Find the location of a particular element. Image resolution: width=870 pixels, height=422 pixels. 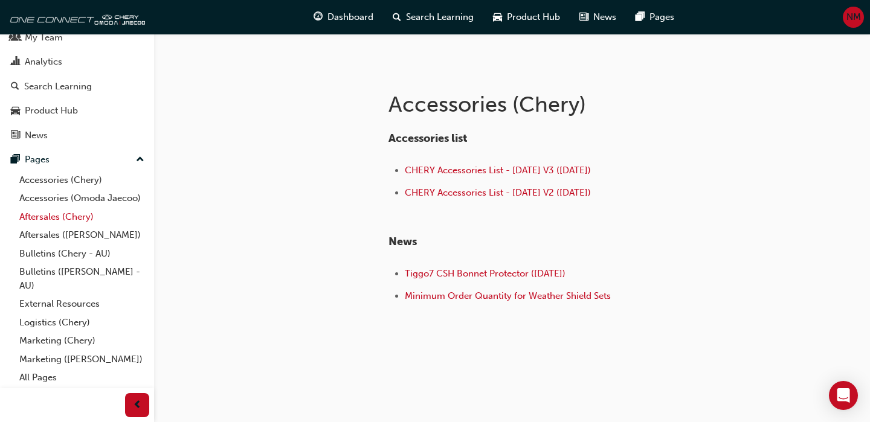

a: Product Hub is located at coordinates (77, 111).